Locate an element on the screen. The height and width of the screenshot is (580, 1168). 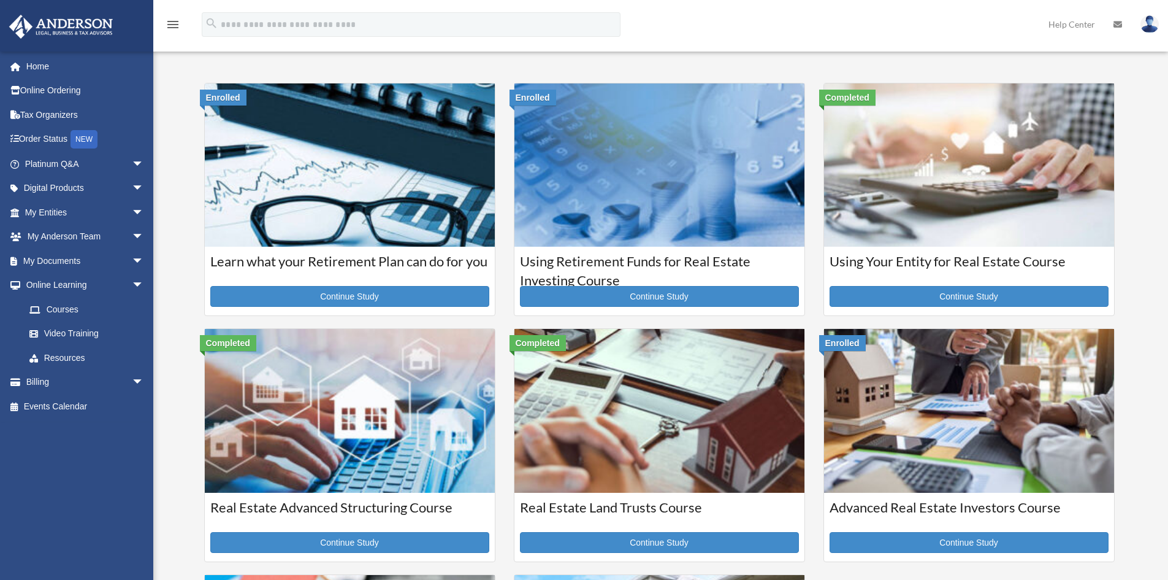
h3: Learn what your Retirement Plan can do for you is located at coordinates (350, 267).